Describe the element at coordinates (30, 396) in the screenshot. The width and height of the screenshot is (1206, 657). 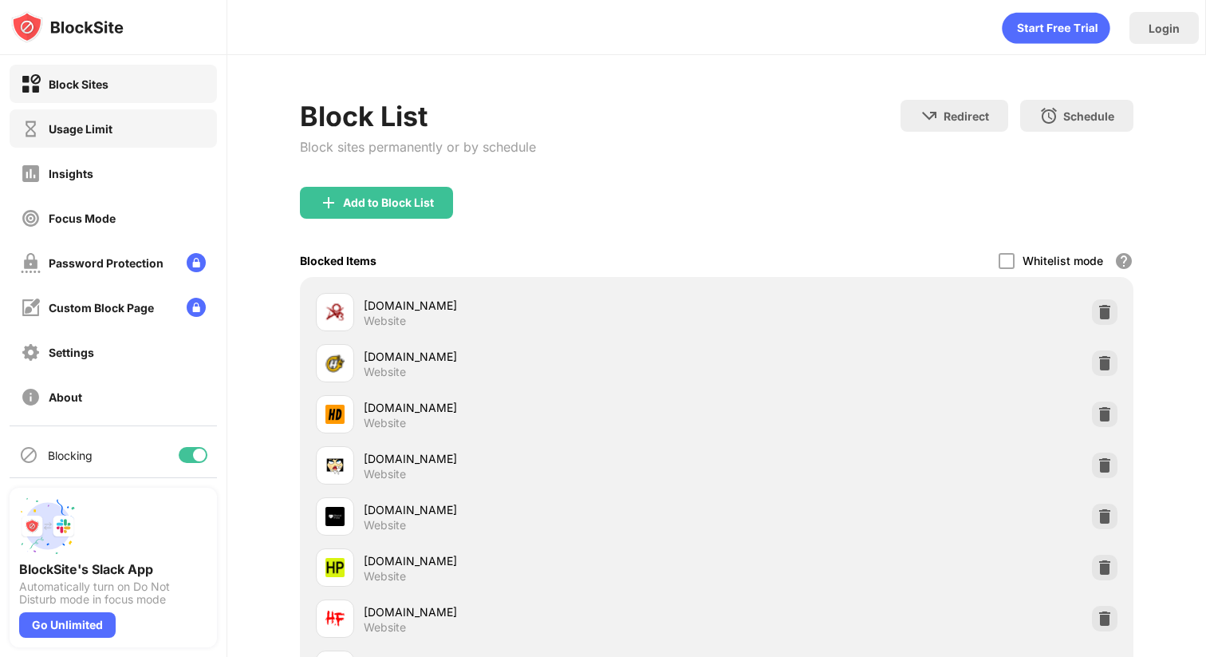
I see `img: about-off.svg` at that location.